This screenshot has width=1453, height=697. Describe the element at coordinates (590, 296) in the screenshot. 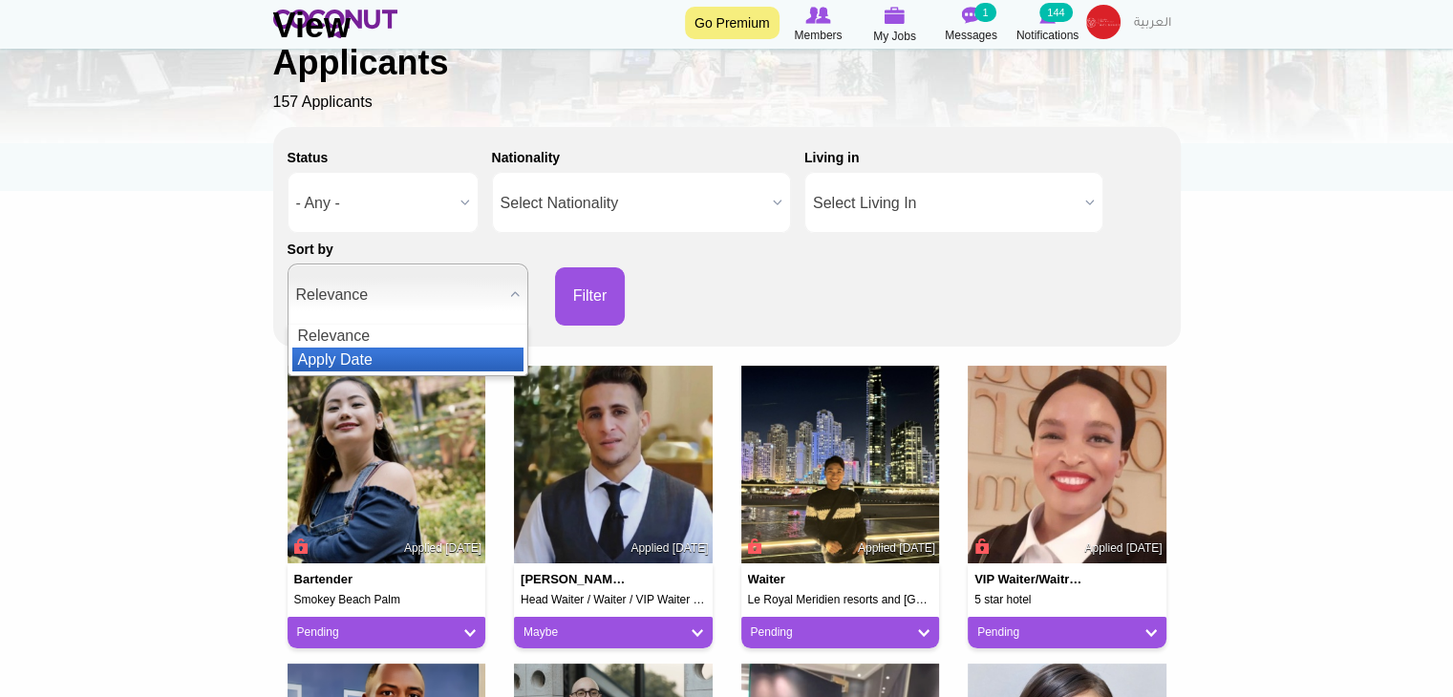

I see `button: Filter` at that location.